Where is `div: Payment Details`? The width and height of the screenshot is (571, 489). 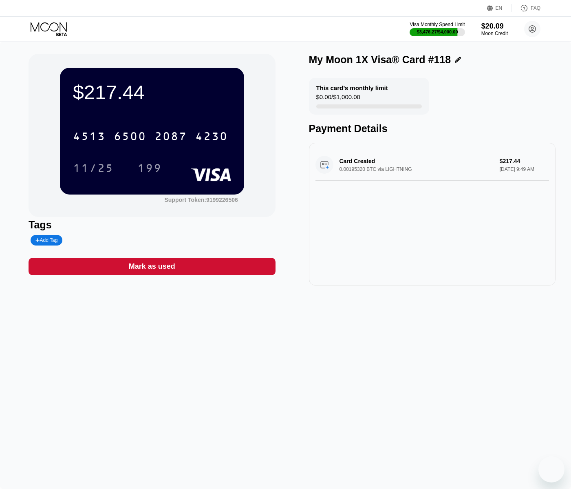
div: Payment Details is located at coordinates (432, 128).